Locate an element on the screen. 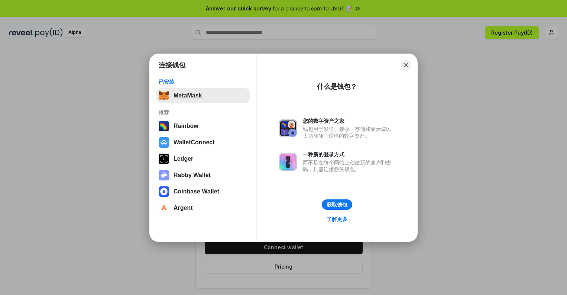  button: WalletConnect is located at coordinates (203, 142).